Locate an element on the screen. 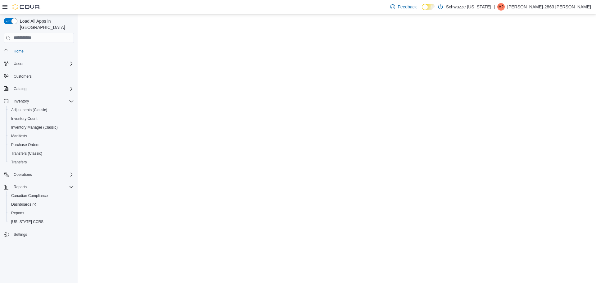 The image size is (596, 283). a: Purchase Orders is located at coordinates (25, 145).